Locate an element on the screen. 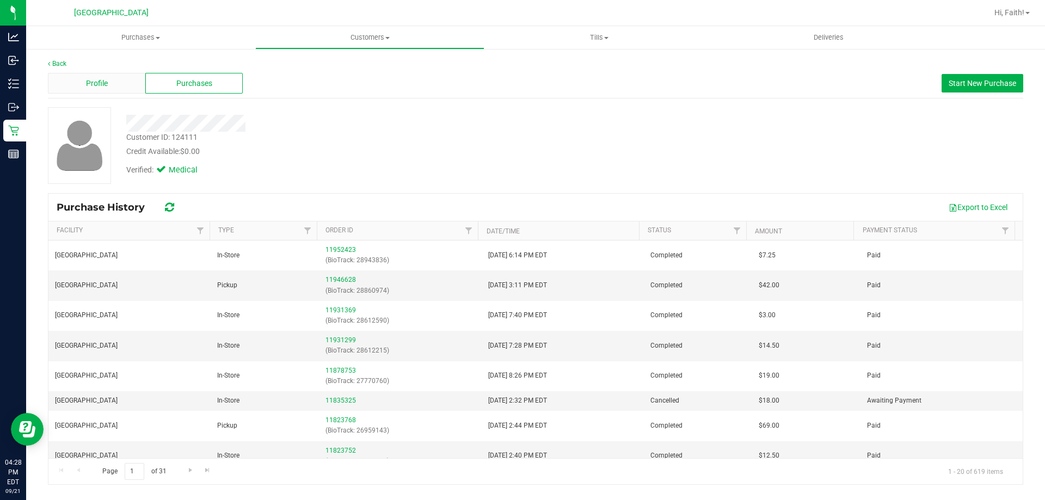 Image resolution: width=1045 pixels, height=500 pixels. a: Date/Time is located at coordinates (503, 231).